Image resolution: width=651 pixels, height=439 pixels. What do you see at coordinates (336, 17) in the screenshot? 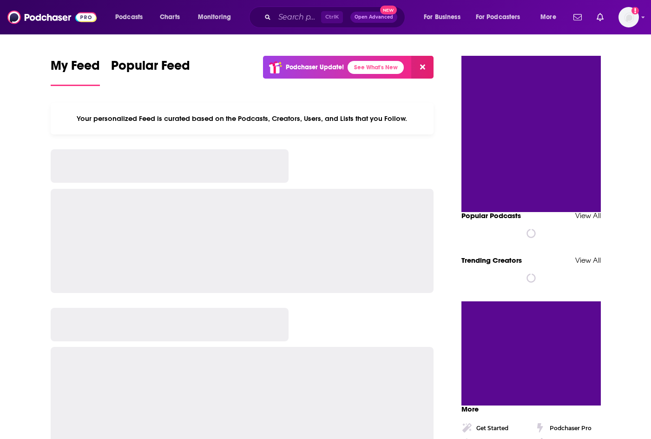
I see `div: Search podcasts, credits, & more...` at bounding box center [336, 17].